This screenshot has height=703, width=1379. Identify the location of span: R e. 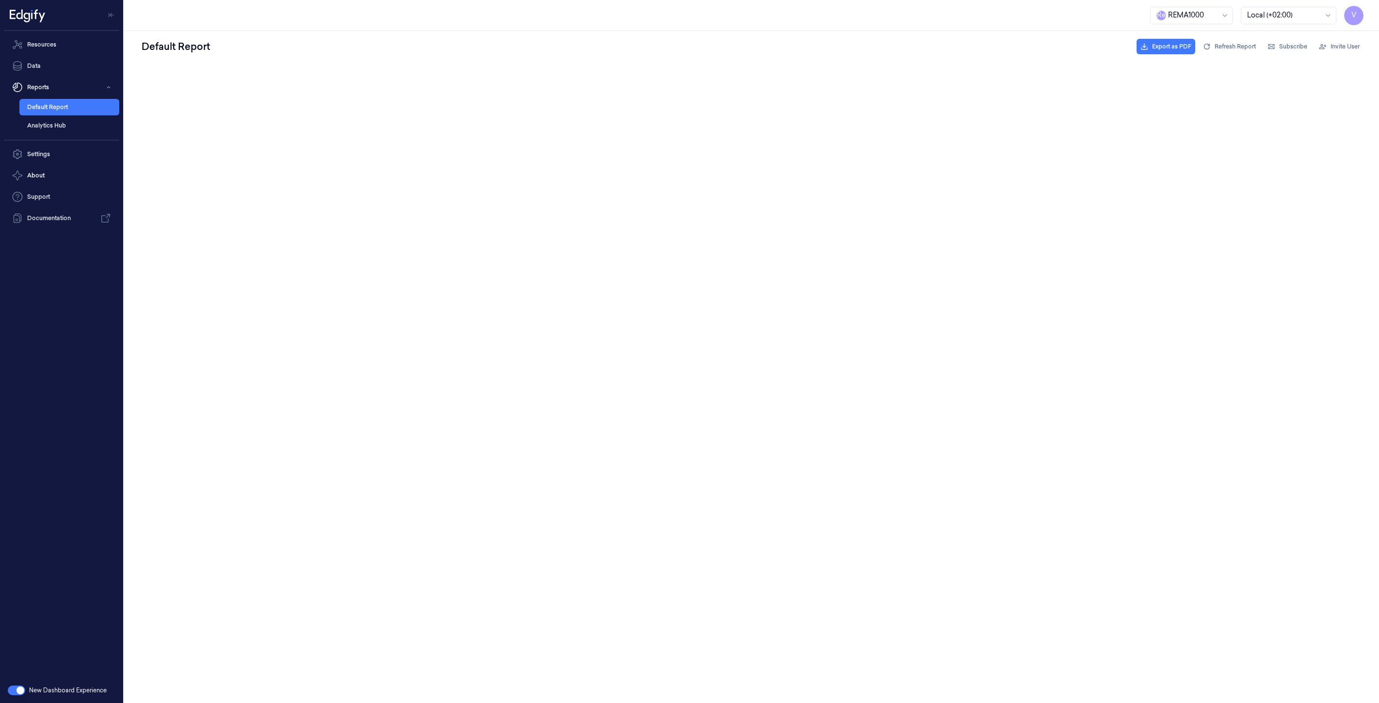
(1162, 16).